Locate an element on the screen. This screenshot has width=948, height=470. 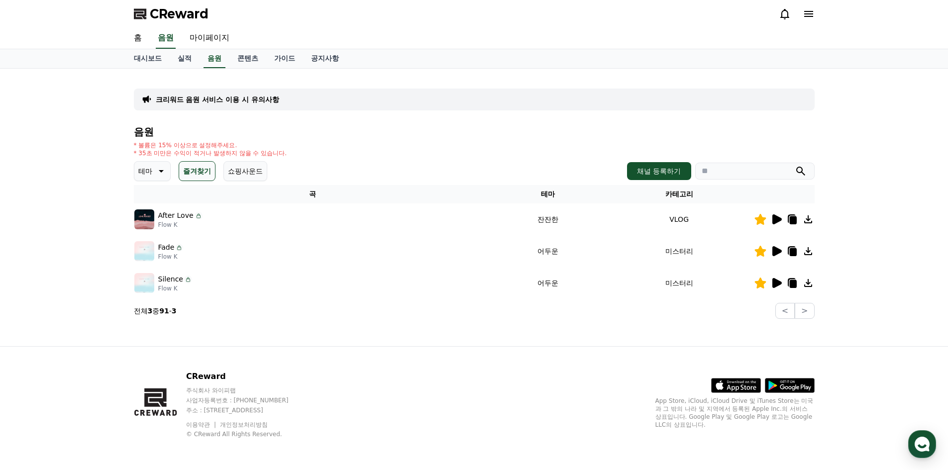
span: 설정 is located at coordinates (160, 334).